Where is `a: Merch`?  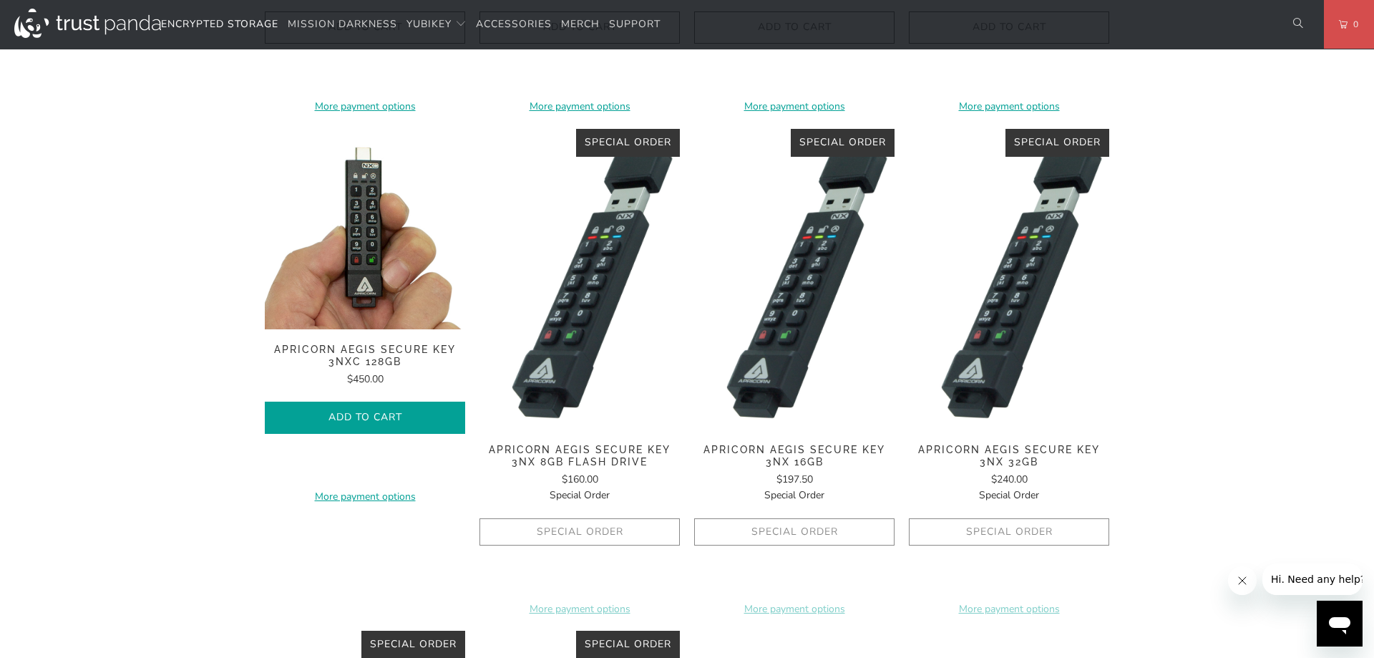
a: Merch is located at coordinates (580, 24).